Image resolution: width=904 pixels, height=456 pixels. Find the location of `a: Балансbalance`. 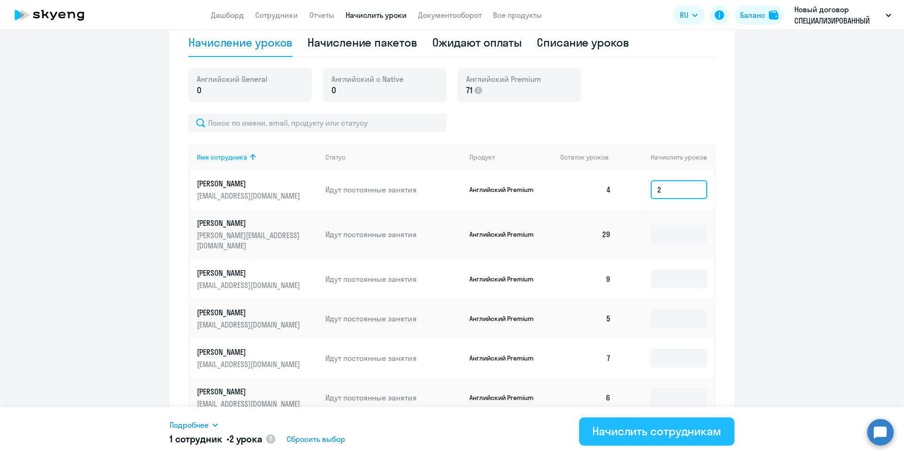

a: Балансbalance is located at coordinates (759, 15).